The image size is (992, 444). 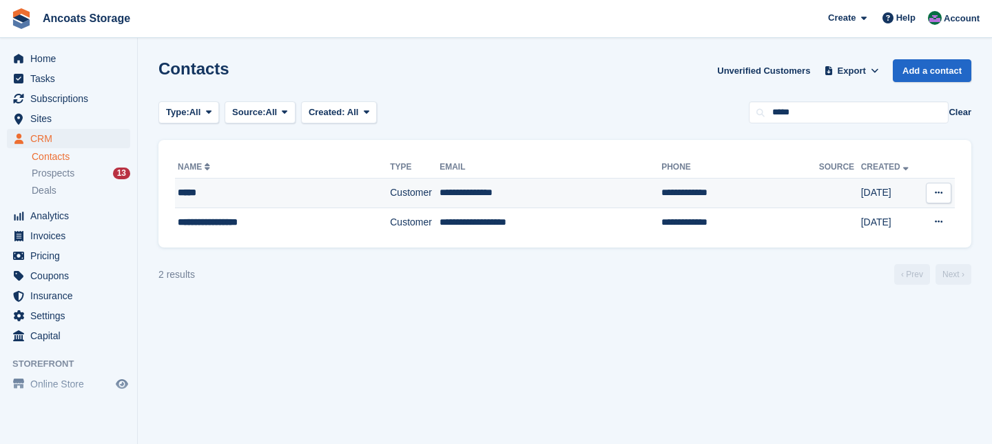 What do you see at coordinates (72, 256) in the screenshot?
I see `span: Pricing` at bounding box center [72, 256].